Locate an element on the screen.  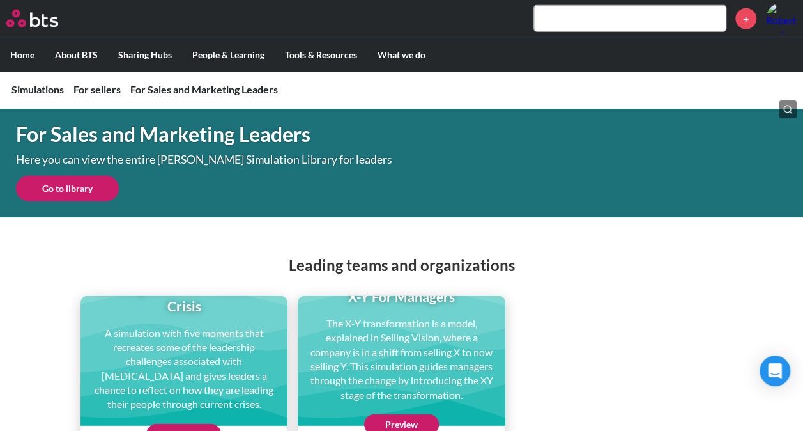
p: The X-Y transformation is a model, explained in Selling Vision, where a company is in a shift fro... is located at coordinates (401, 359).